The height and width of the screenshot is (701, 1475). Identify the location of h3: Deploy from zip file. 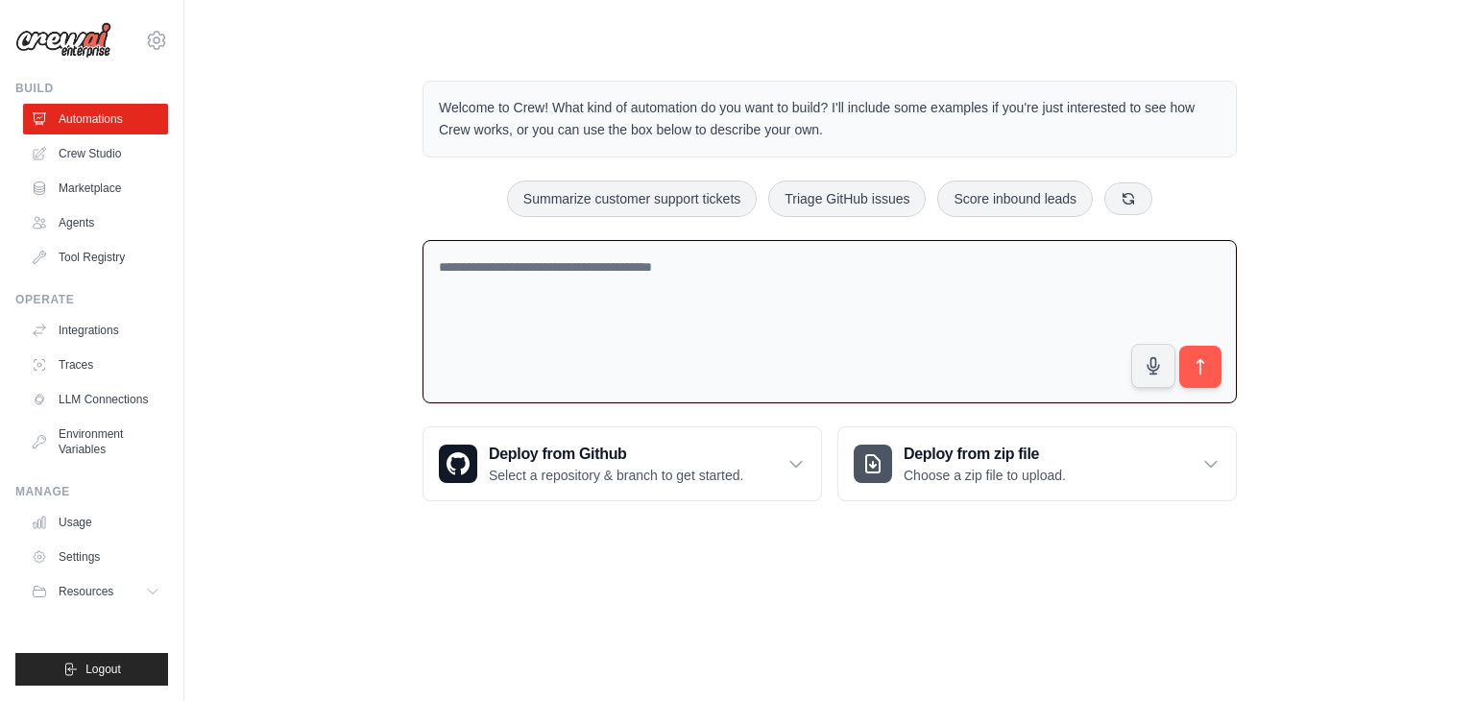
(984, 454).